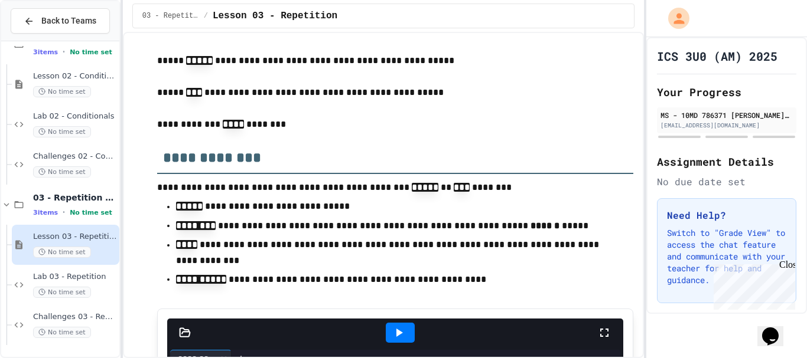  What do you see at coordinates (726, 216) in the screenshot?
I see `h3: Need Help?` at bounding box center [726, 216].